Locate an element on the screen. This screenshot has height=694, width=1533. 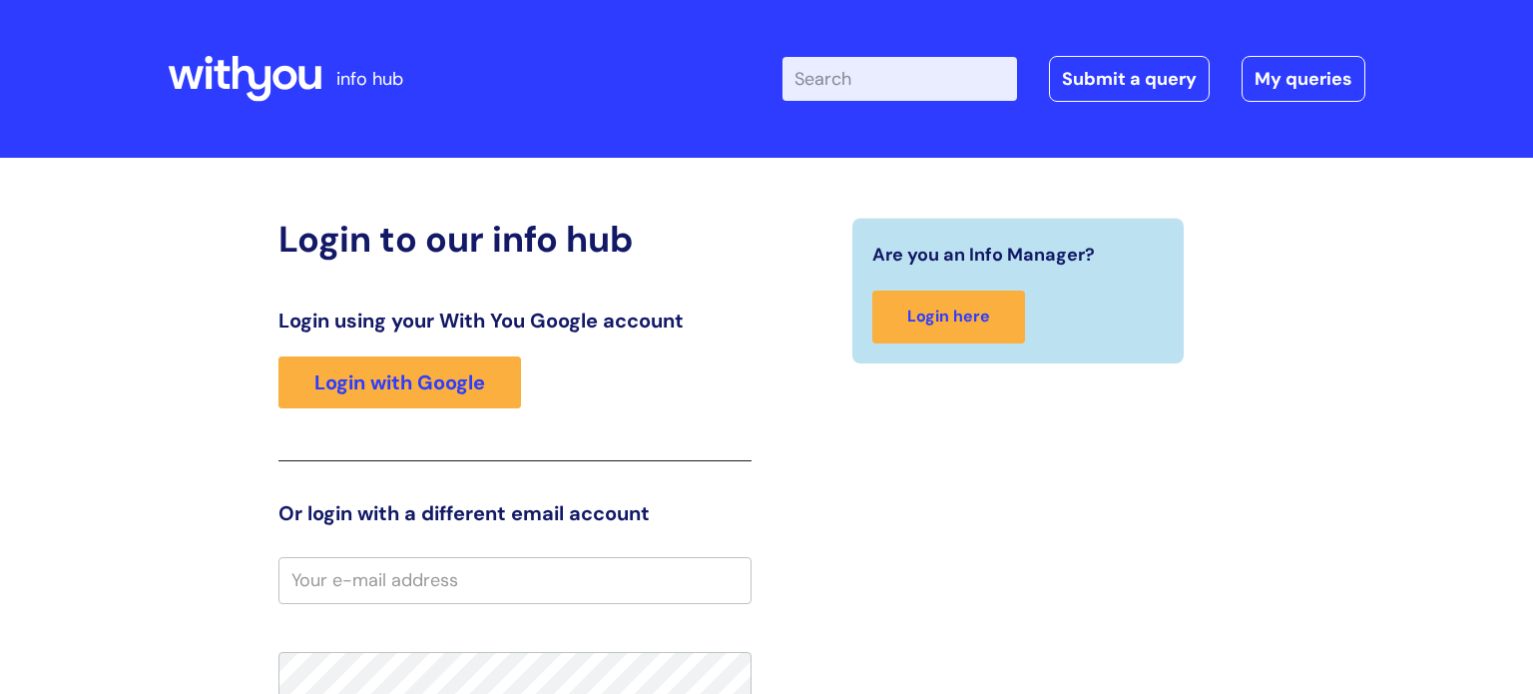
a: Submit a query is located at coordinates (1129, 79).